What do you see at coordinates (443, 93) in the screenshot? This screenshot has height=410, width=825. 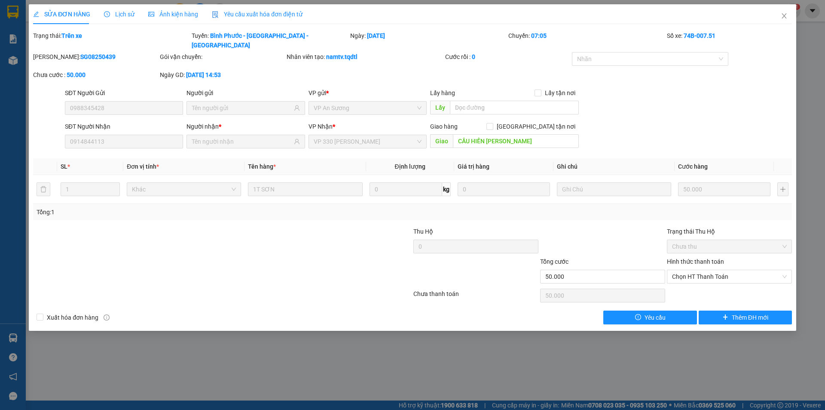 I see `span: Lấy hàng` at bounding box center [443, 93].